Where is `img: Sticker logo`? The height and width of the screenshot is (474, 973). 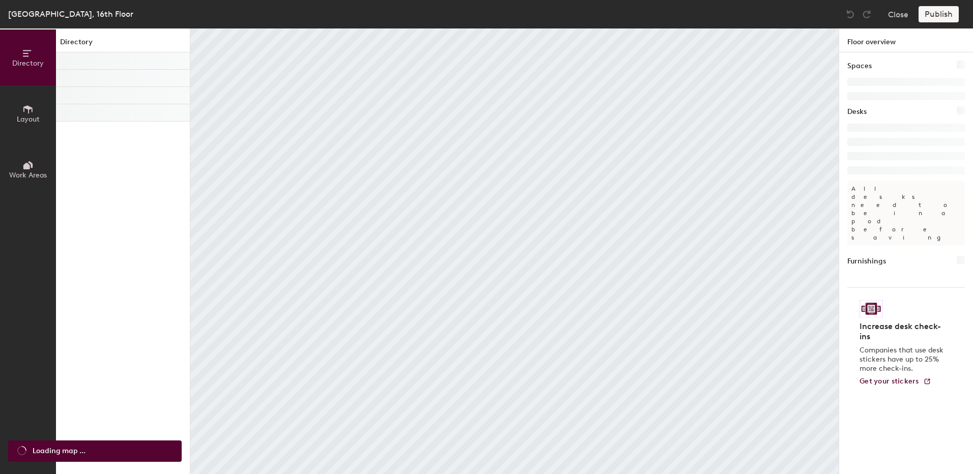 img: Sticker logo is located at coordinates (871, 309).